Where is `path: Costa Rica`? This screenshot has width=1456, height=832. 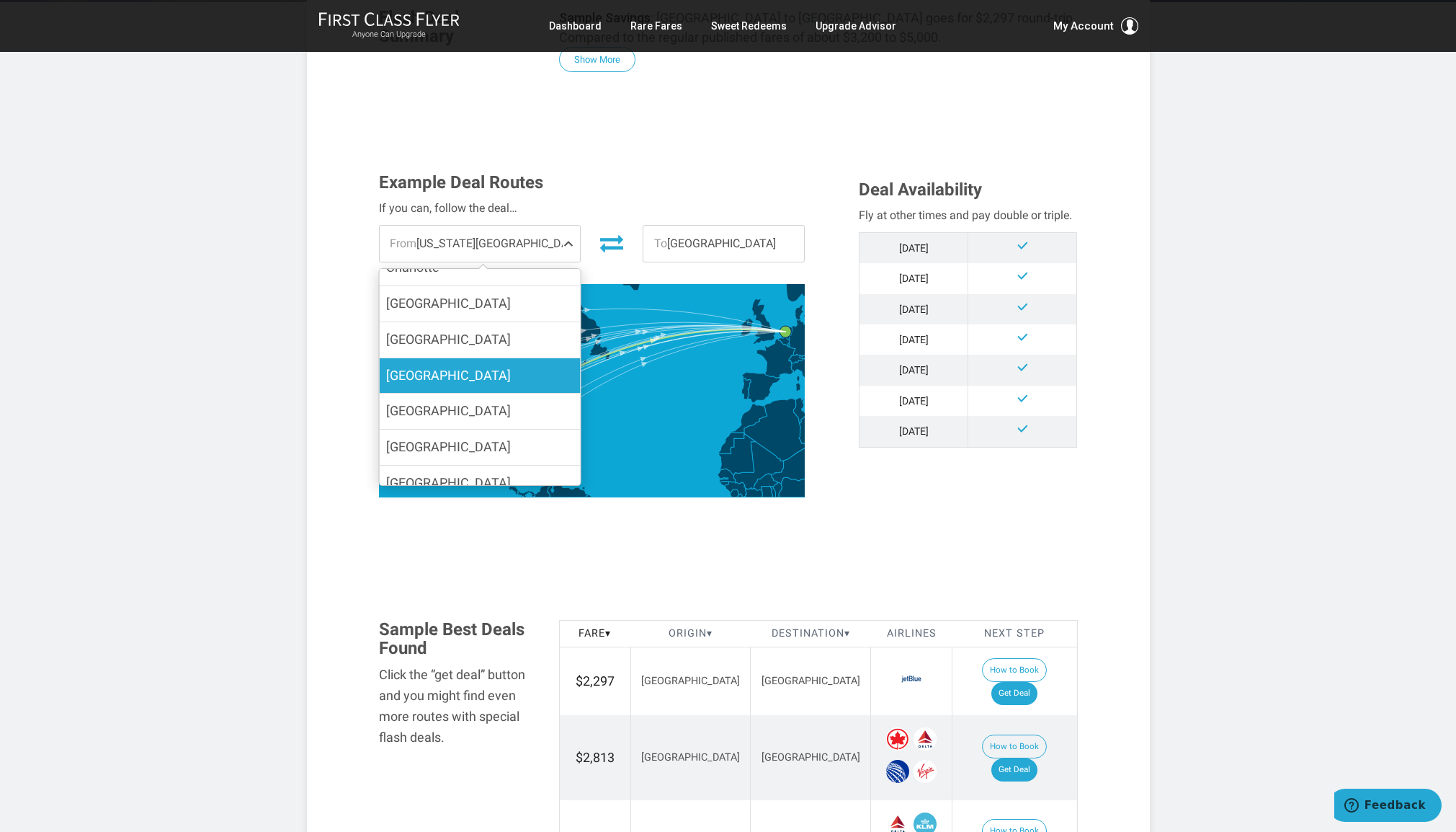
path: Costa Rica is located at coordinates (514, 490).